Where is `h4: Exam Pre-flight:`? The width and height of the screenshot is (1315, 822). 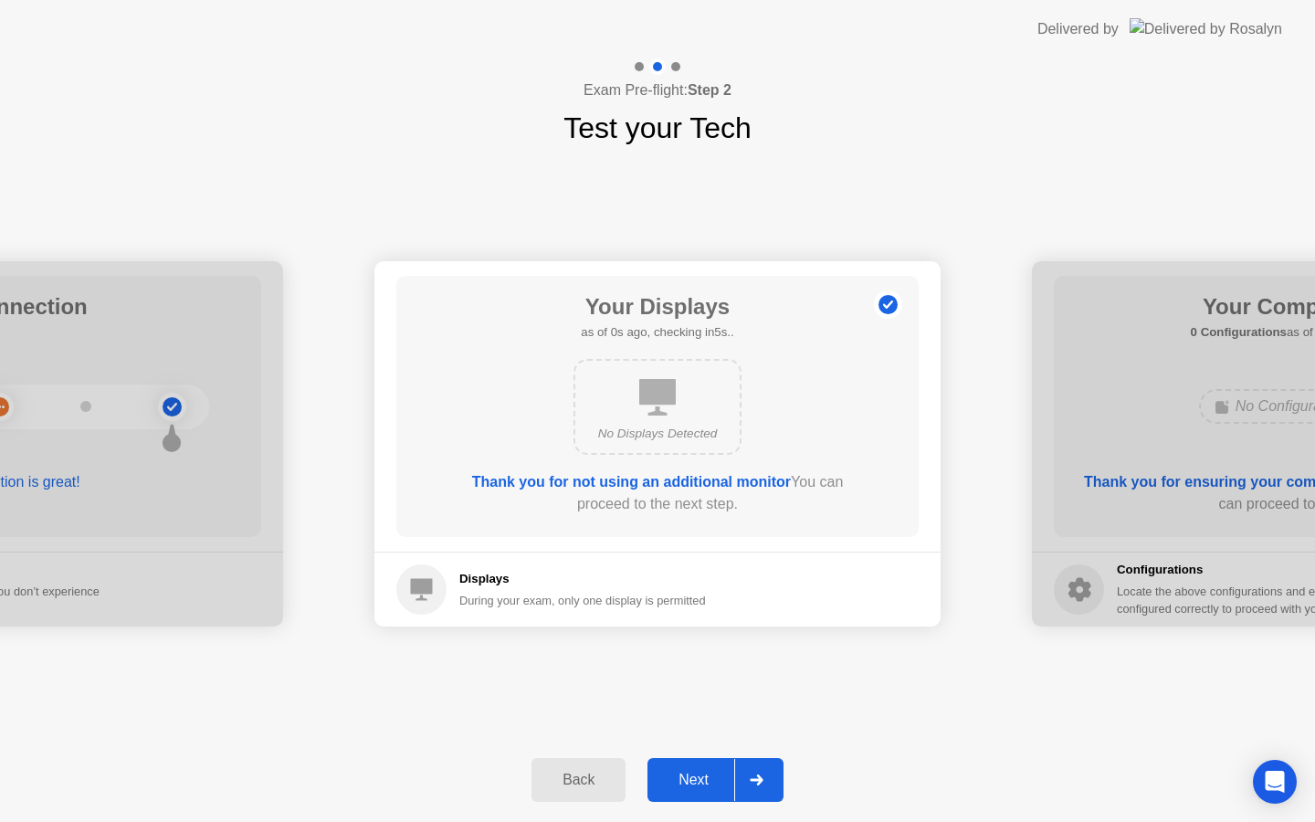 h4: Exam Pre-flight: is located at coordinates (657, 90).